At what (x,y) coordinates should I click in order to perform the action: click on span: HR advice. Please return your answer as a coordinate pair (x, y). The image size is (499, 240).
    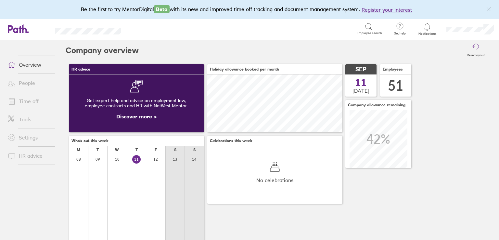
    Looking at the image, I should click on (81, 69).